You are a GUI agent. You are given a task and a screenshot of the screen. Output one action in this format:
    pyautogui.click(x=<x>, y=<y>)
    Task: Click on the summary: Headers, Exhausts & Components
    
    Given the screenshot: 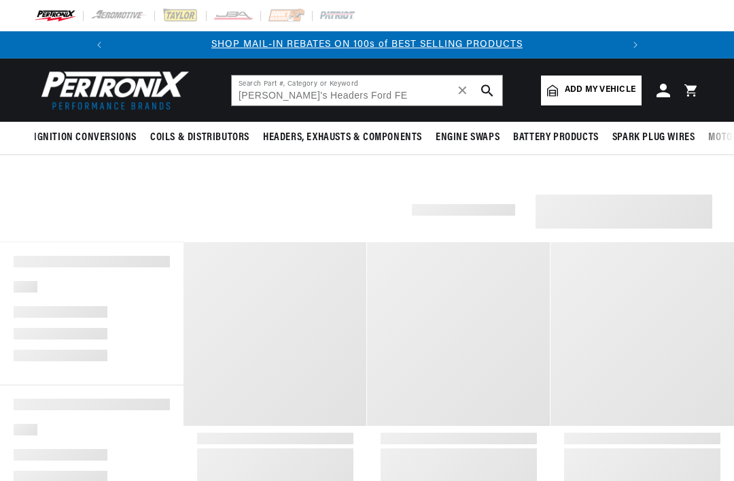 What is the action you would take?
    pyautogui.click(x=343, y=137)
    